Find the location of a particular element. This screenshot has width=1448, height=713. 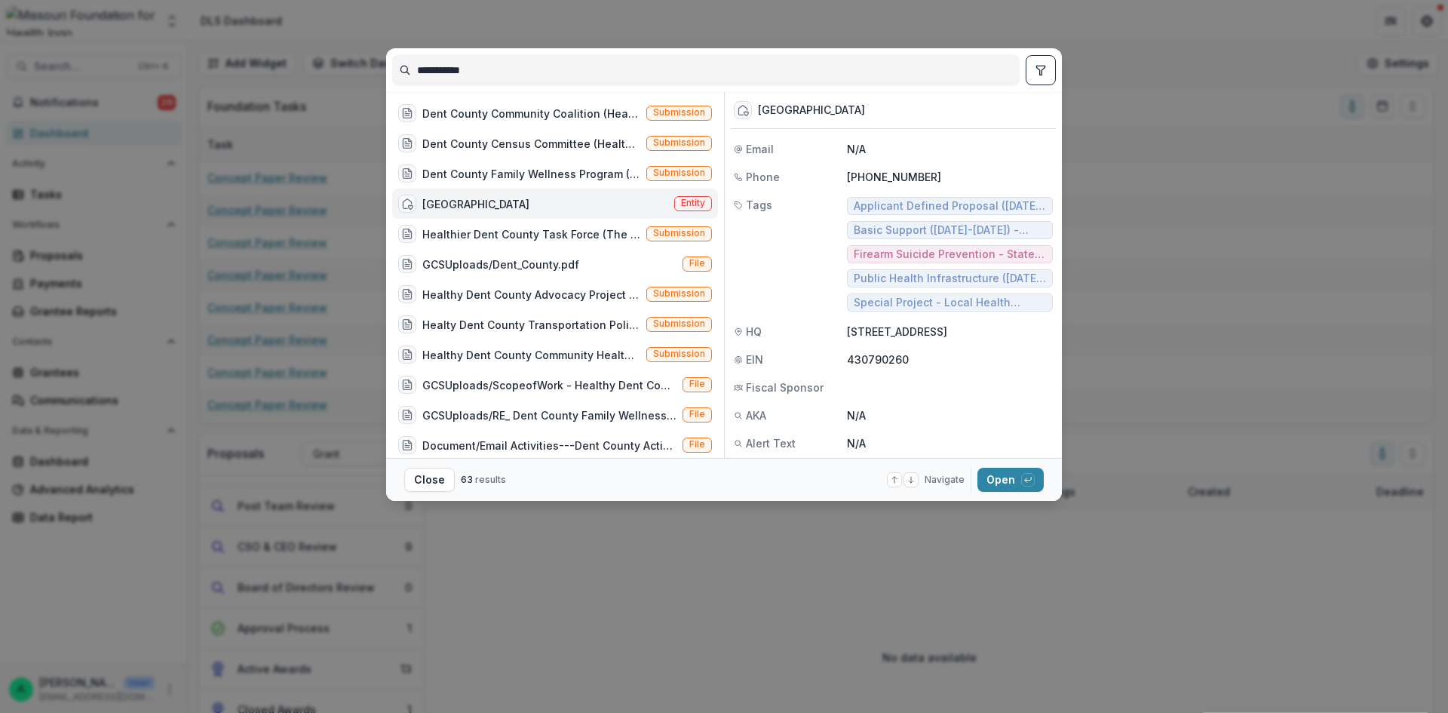

span: Phone is located at coordinates (763, 177).